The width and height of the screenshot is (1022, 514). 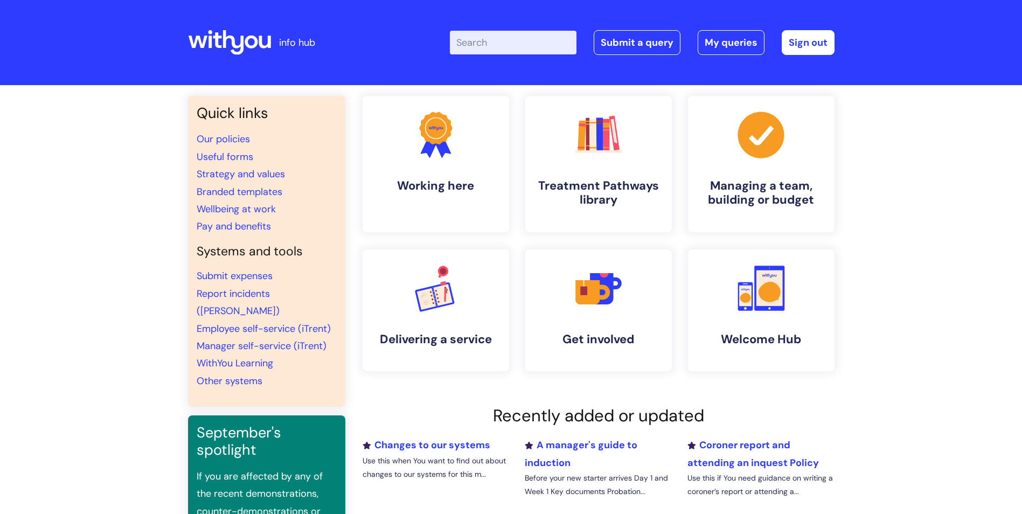 What do you see at coordinates (436, 468) in the screenshot?
I see `p: Use this when You want to find out about changes to our systems for this m...` at bounding box center [436, 468].